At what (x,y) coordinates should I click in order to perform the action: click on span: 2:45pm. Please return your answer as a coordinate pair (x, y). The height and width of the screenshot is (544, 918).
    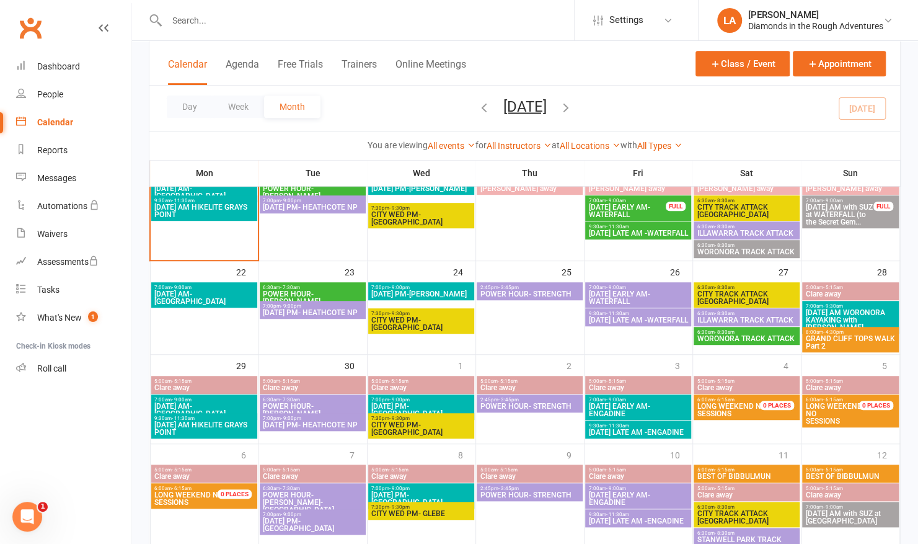
    Looking at the image, I should click on (530, 287).